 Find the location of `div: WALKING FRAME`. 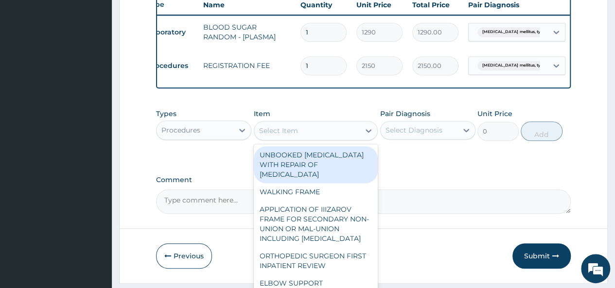

div: WALKING FRAME is located at coordinates (316, 192).